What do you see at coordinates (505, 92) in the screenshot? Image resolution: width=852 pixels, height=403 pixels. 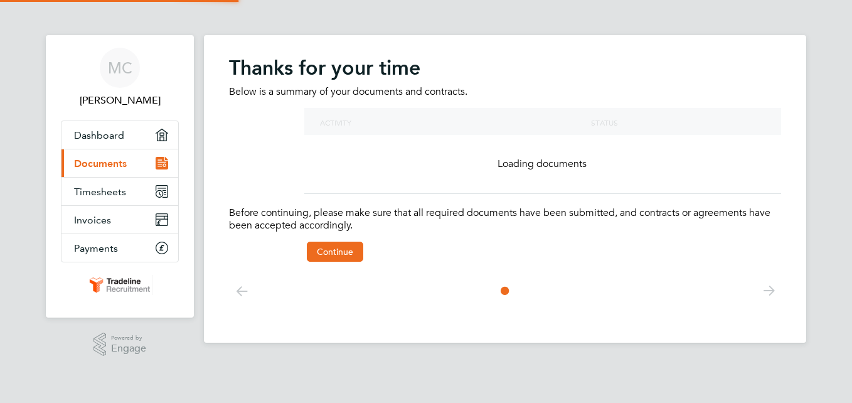 I see `p: Below is a summary of your documents and contracts.` at bounding box center [505, 92].